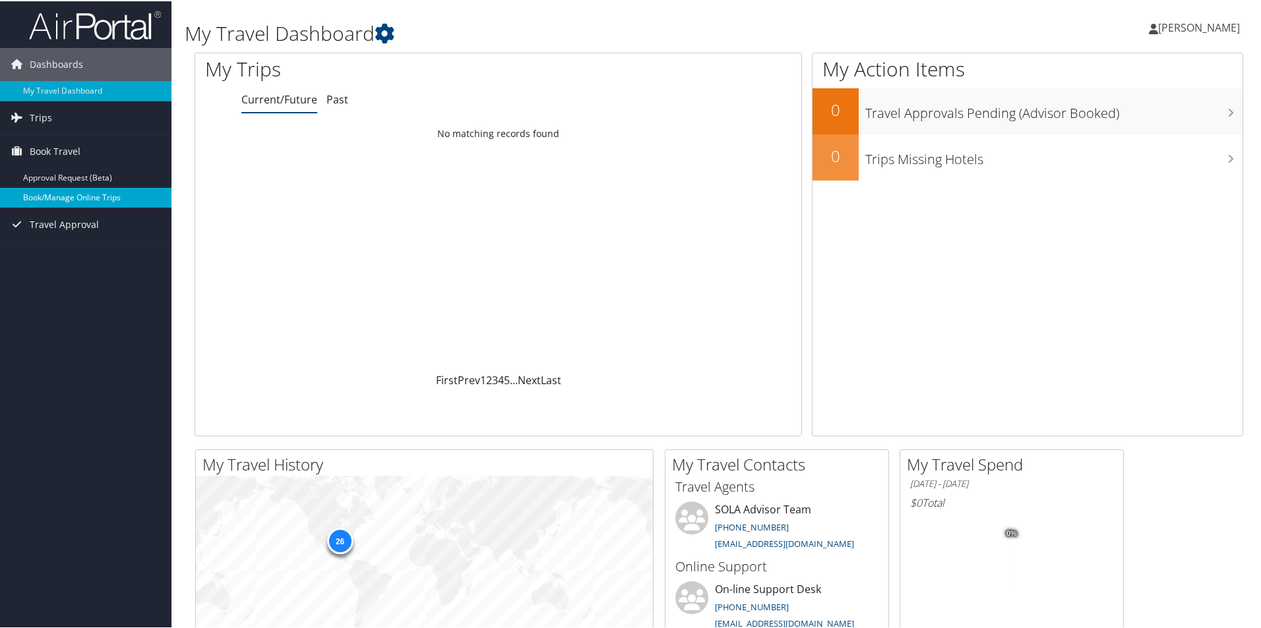 The width and height of the screenshot is (1261, 628). What do you see at coordinates (64, 224) in the screenshot?
I see `span: Travel Approval` at bounding box center [64, 224].